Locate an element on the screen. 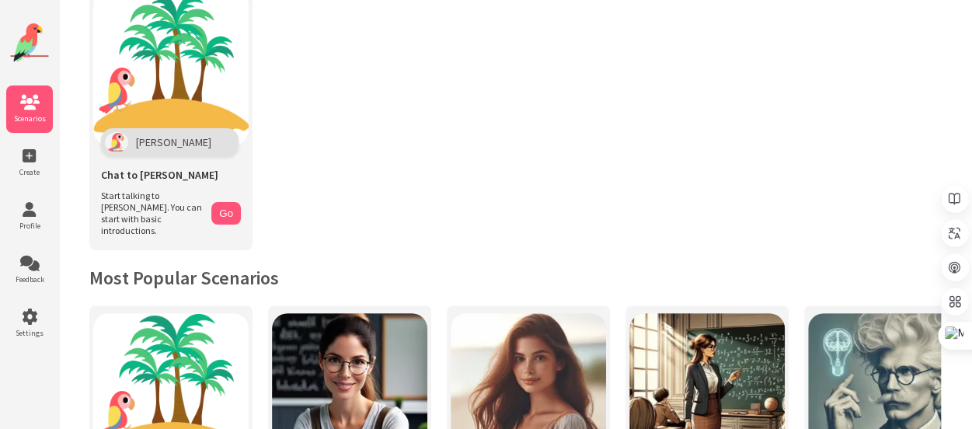 This screenshot has height=429, width=972. span: Settings is located at coordinates (30, 333).